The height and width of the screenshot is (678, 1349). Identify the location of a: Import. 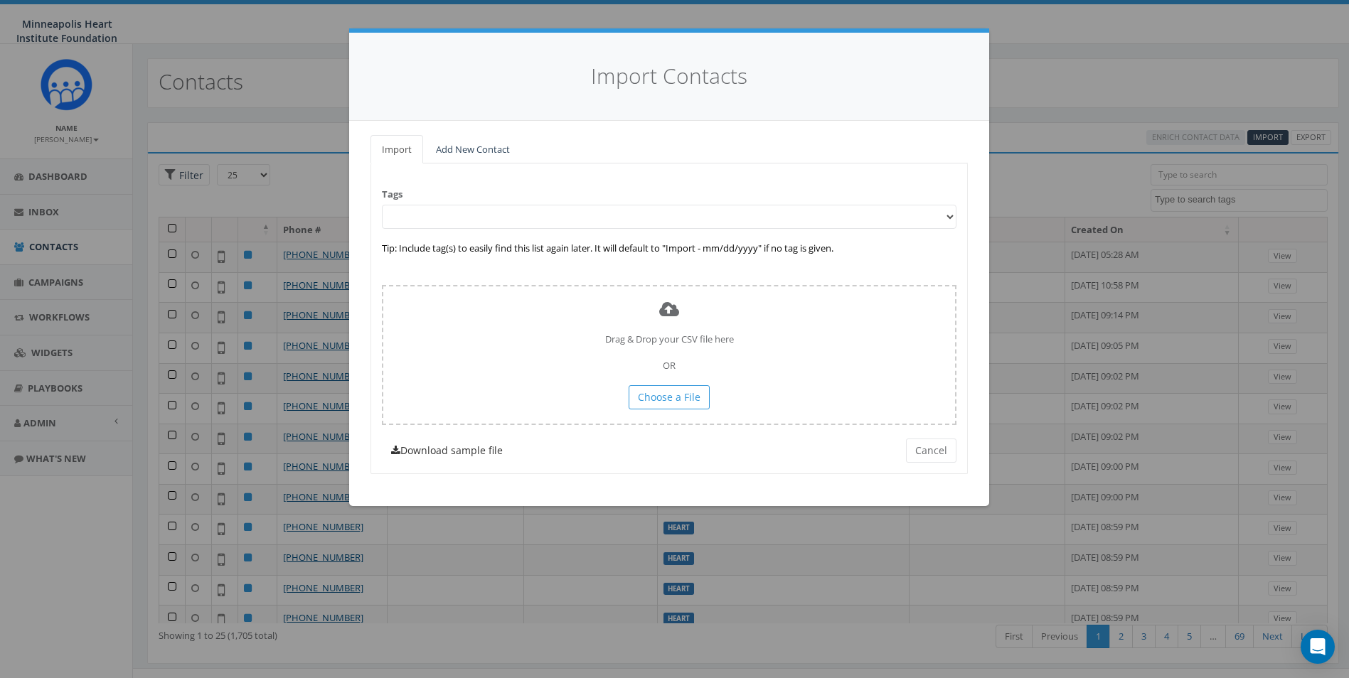
(397, 149).